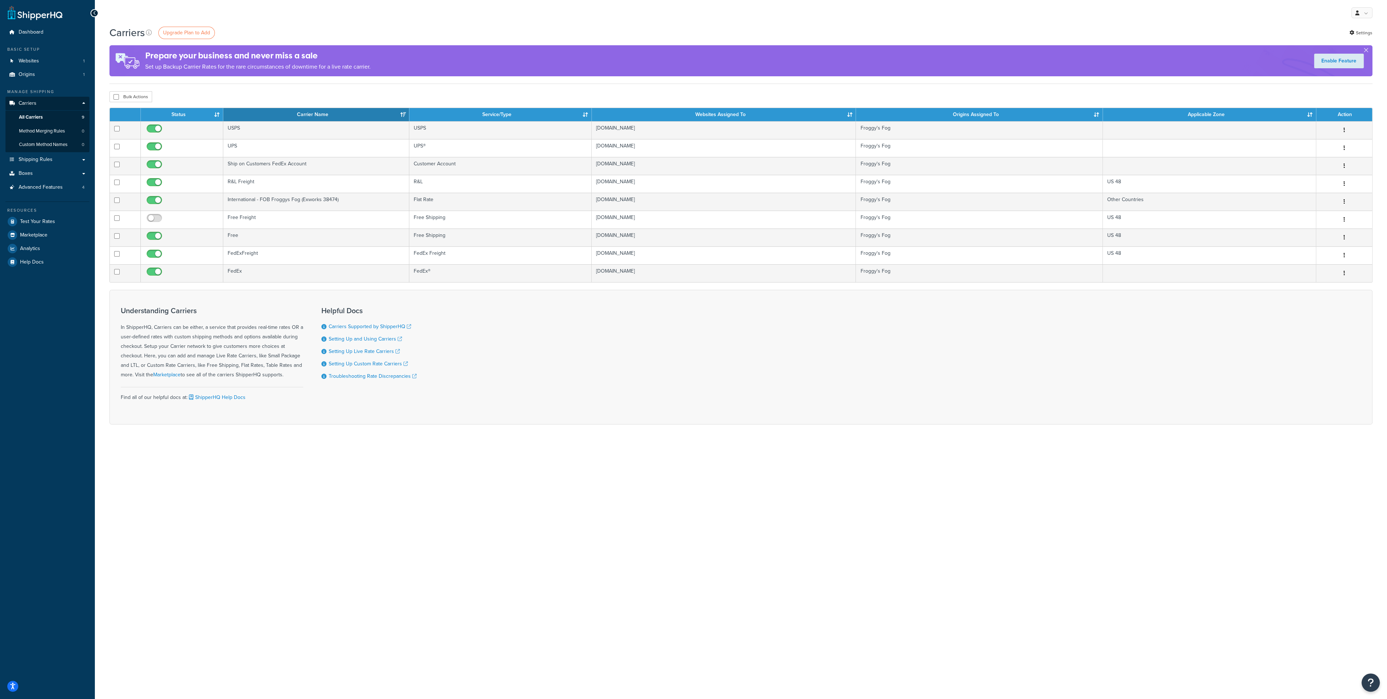 The height and width of the screenshot is (699, 1387). Describe the element at coordinates (316, 237) in the screenshot. I see `td: Free` at that location.